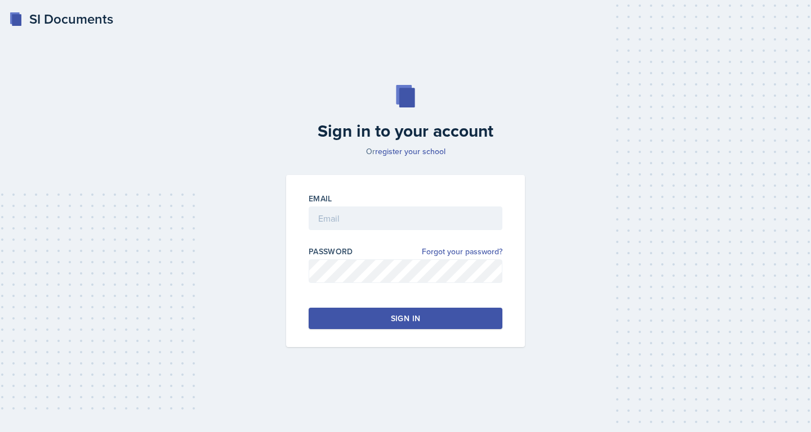 The width and height of the screenshot is (811, 432). What do you see at coordinates (405, 151) in the screenshot?
I see `p: Or` at bounding box center [405, 151].